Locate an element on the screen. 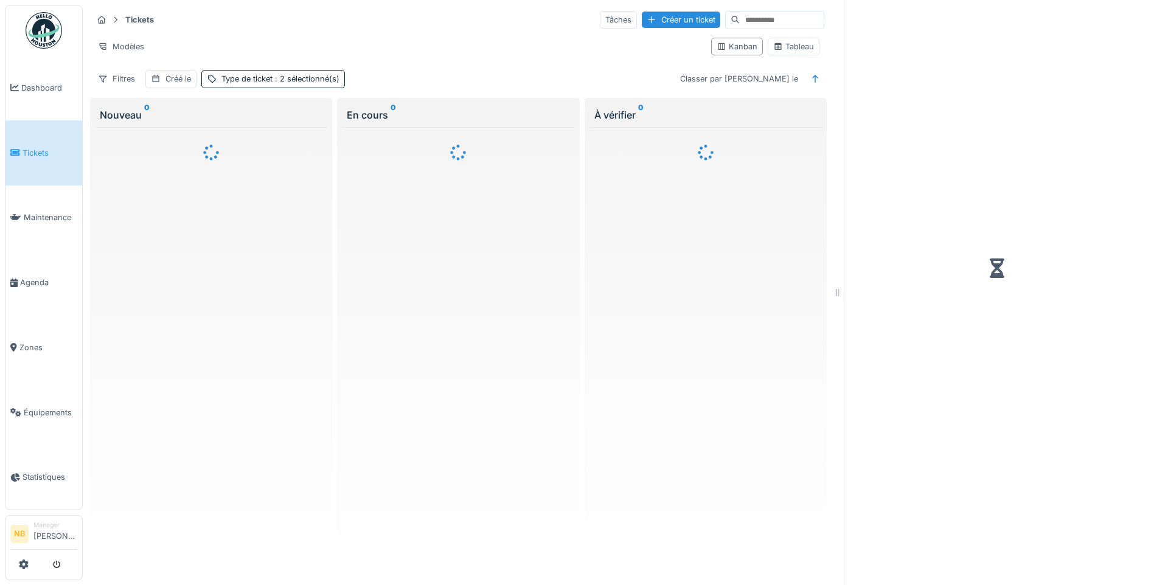 This screenshot has width=1154, height=585. div: Type de ticket is located at coordinates (280, 78).